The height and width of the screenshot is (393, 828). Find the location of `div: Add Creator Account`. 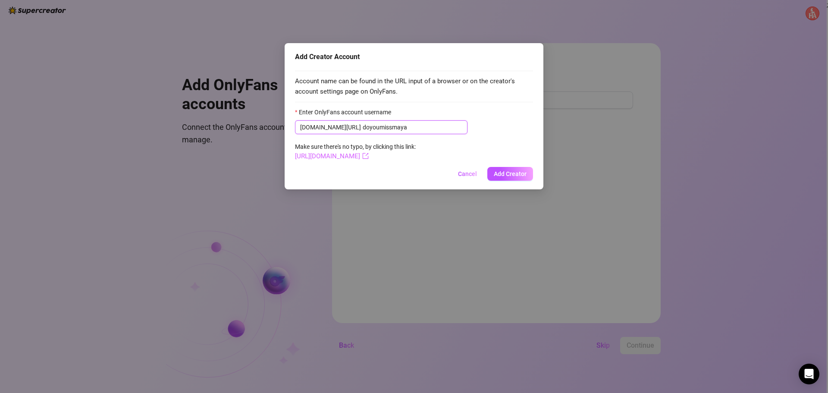

div: Add Creator Account is located at coordinates (414, 57).